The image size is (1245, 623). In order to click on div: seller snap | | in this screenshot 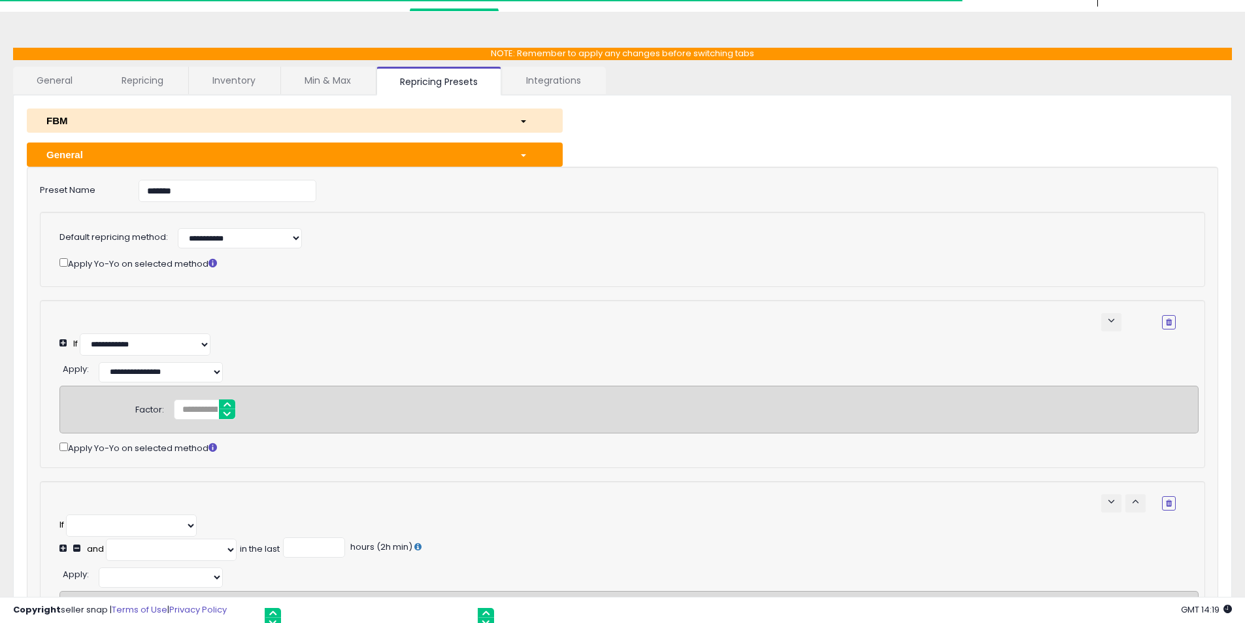, I will do `click(120, 610)`.